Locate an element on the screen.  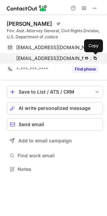
button: Find work email is located at coordinates (55, 156).